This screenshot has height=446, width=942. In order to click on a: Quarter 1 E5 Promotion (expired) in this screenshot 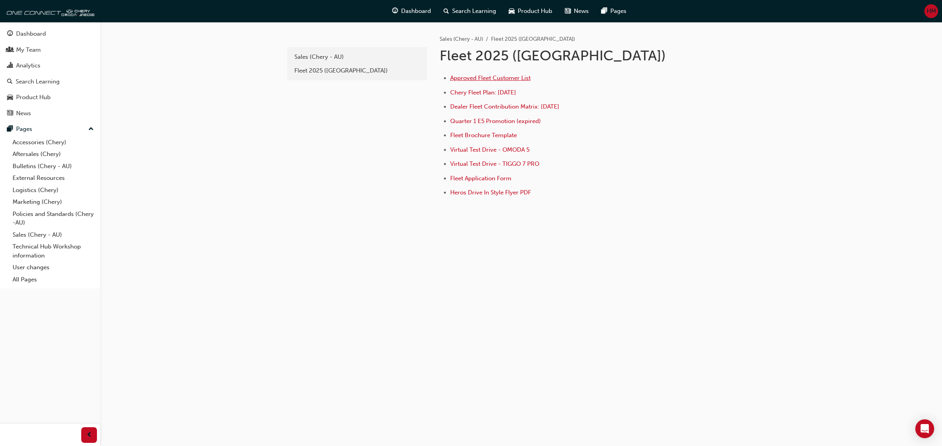, I will do `click(495, 121)`.